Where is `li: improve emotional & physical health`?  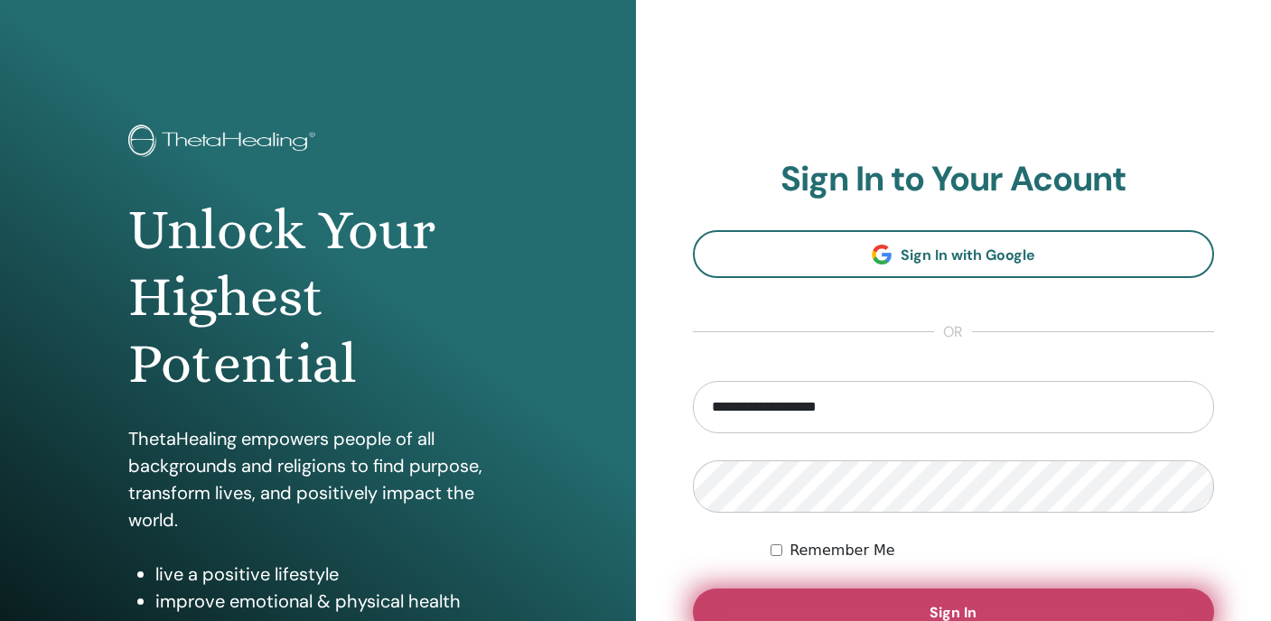
li: improve emotional & physical health is located at coordinates (331, 602).